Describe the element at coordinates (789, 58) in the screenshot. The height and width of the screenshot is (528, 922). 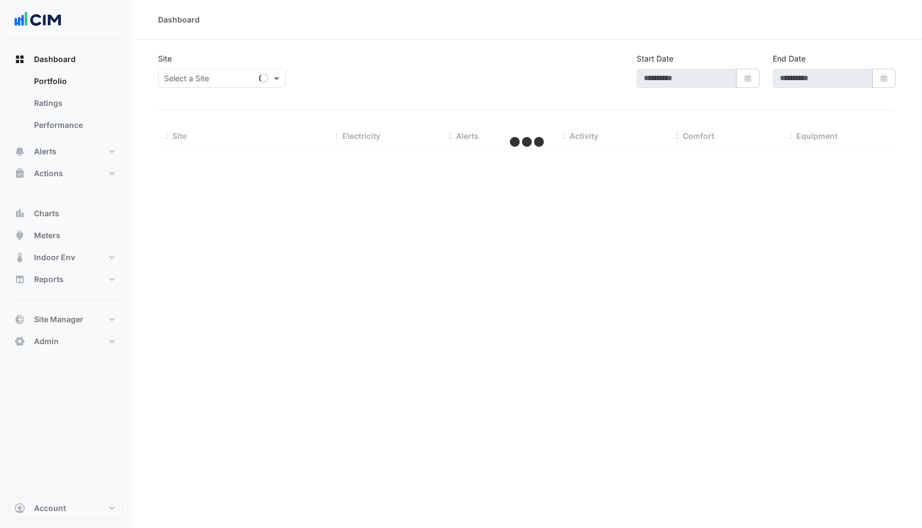
I see `label: End Date` at that location.